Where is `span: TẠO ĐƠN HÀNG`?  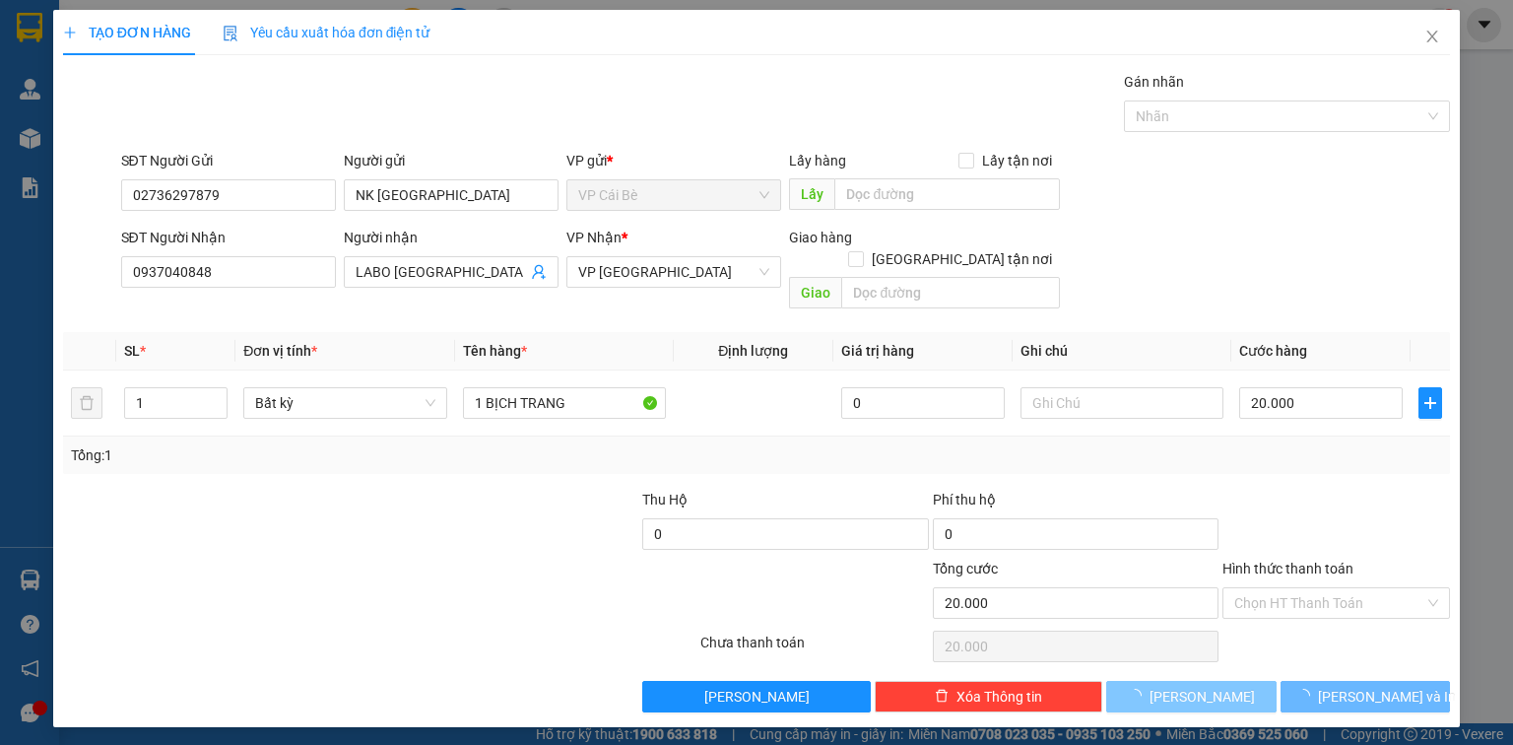
span: TẠO ĐƠN HÀNG is located at coordinates (127, 33).